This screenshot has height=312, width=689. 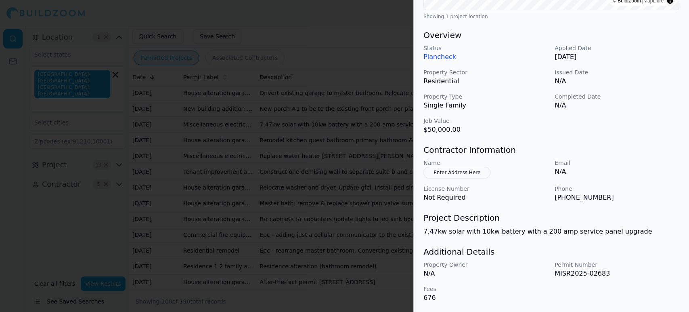 What do you see at coordinates (486, 72) in the screenshot?
I see `p: Property Sector` at bounding box center [486, 72].